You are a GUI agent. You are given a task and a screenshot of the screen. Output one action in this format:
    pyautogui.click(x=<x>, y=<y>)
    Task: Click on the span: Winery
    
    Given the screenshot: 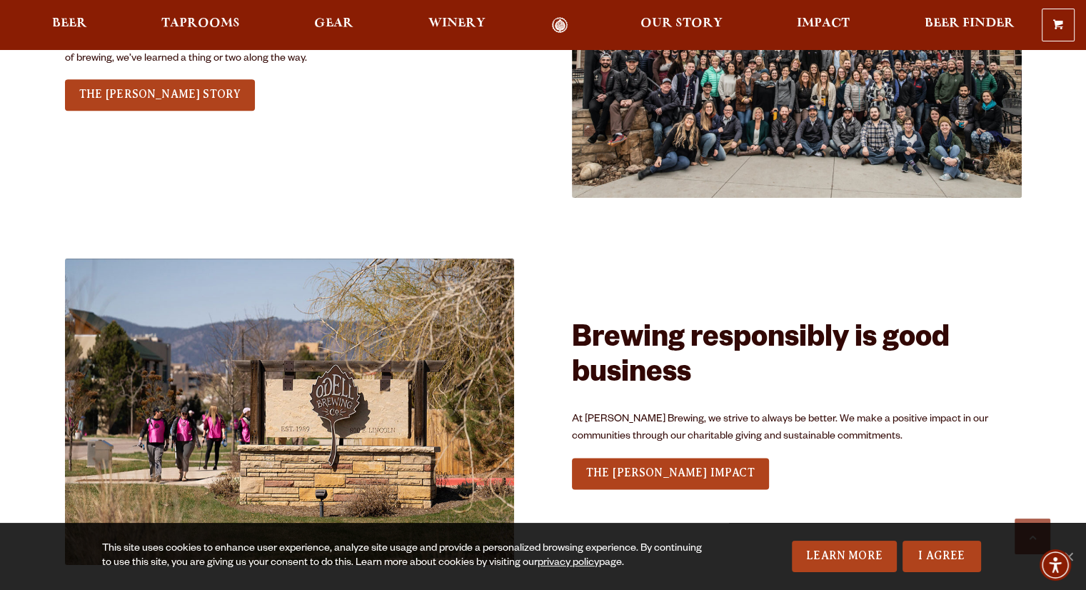 What is the action you would take?
    pyautogui.click(x=457, y=24)
    